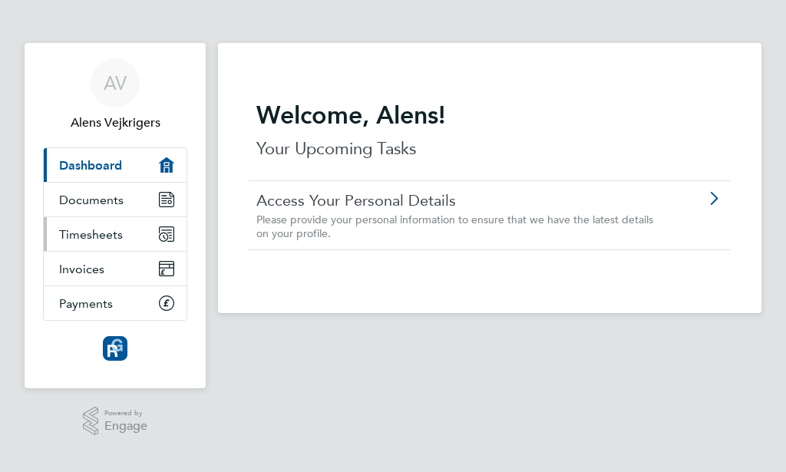  Describe the element at coordinates (115, 303) in the screenshot. I see `a: Payments` at that location.